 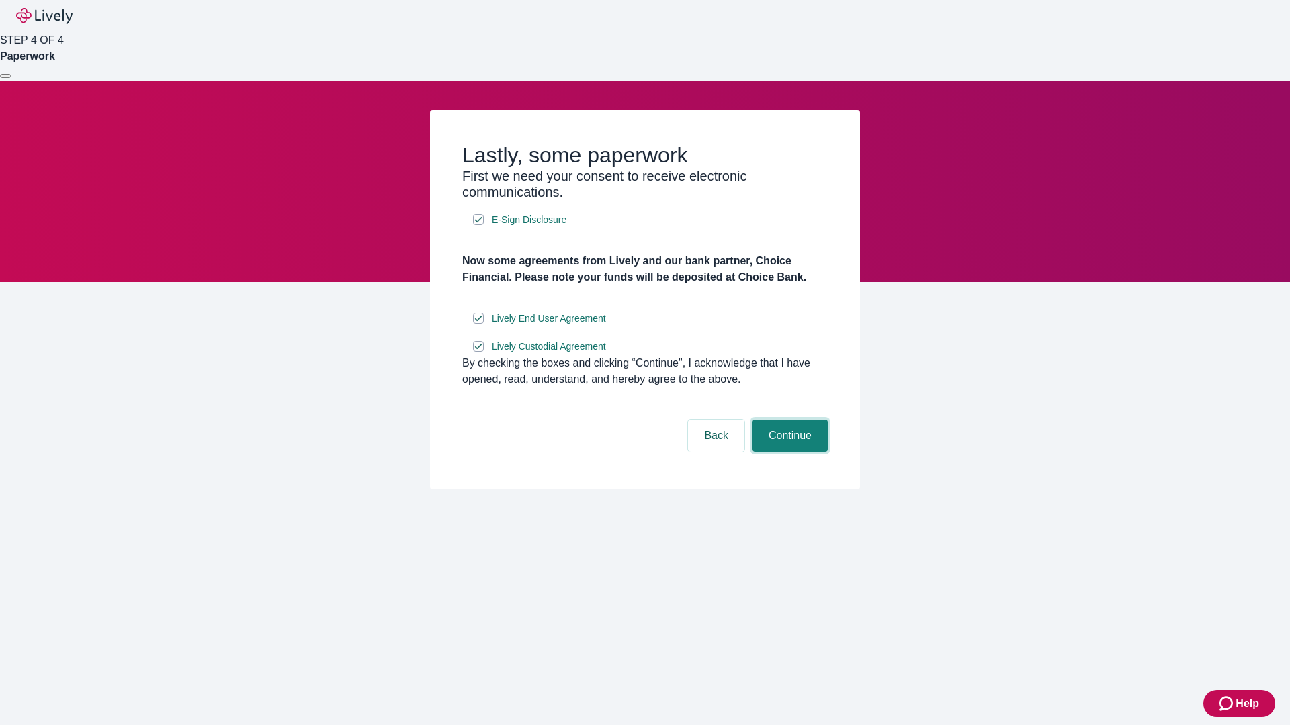 I want to click on span: Lively Custodial Agreement, so click(x=549, y=347).